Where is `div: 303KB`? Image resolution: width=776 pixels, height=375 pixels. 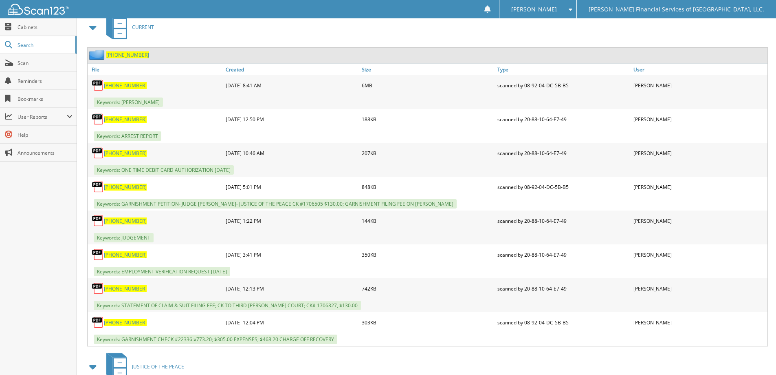 div: 303KB is located at coordinates (428, 322).